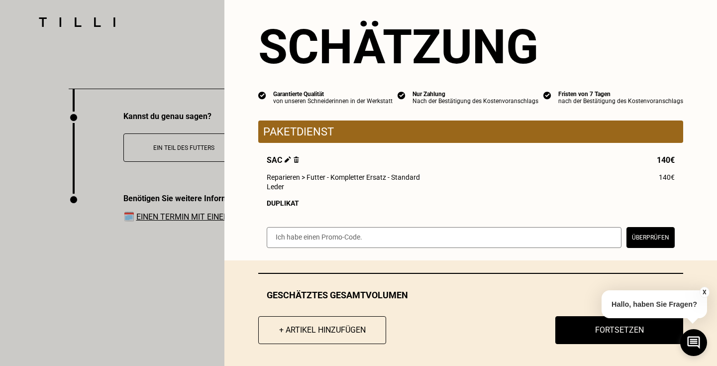  Describe the element at coordinates (654, 304) in the screenshot. I see `p: Hallo, haben Sie Fragen?` at that location.